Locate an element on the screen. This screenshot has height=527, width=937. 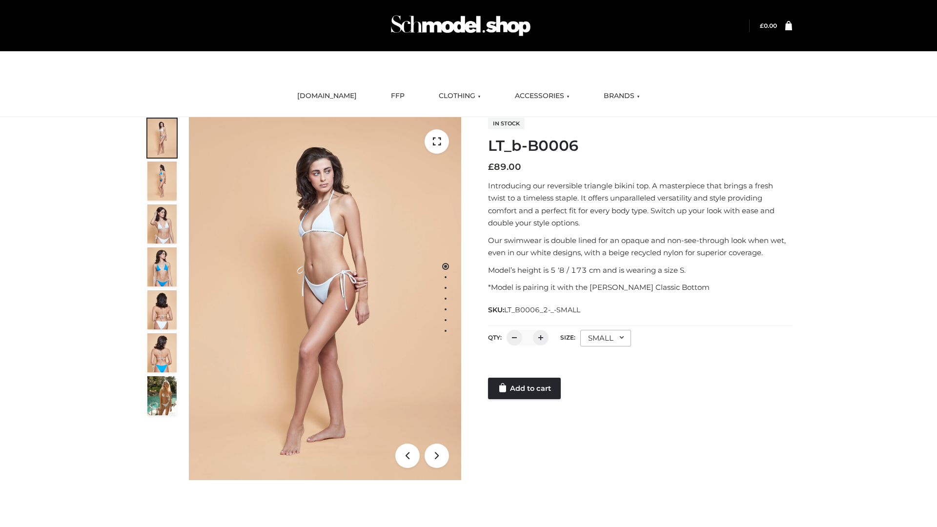
bdi: 89.00 is located at coordinates (504, 167).